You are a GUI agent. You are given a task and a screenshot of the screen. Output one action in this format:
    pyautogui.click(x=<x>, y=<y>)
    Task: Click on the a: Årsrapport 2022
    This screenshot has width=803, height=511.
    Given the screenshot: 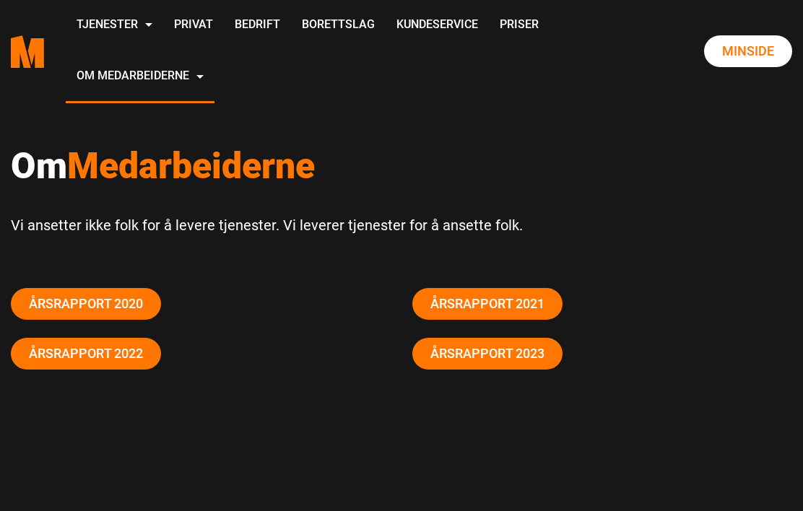 What is the action you would take?
    pyautogui.click(x=86, y=354)
    